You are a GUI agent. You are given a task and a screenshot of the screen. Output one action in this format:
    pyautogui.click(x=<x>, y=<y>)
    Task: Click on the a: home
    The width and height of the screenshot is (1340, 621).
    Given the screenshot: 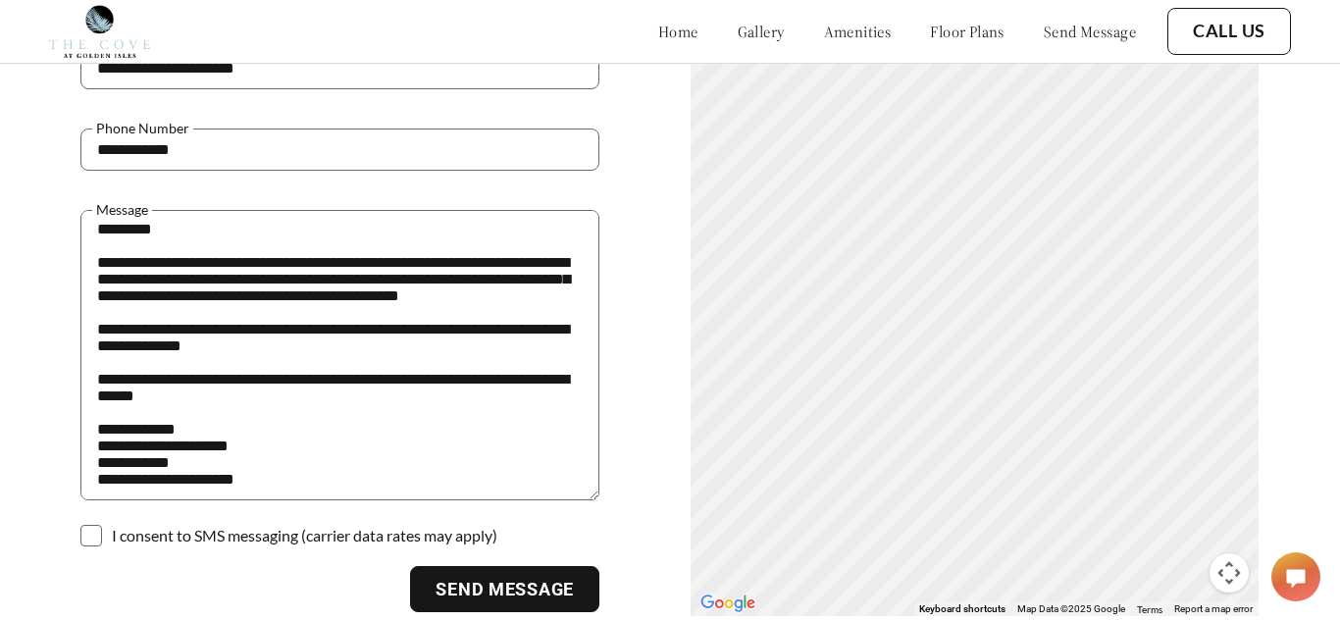 What is the action you would take?
    pyautogui.click(x=678, y=31)
    